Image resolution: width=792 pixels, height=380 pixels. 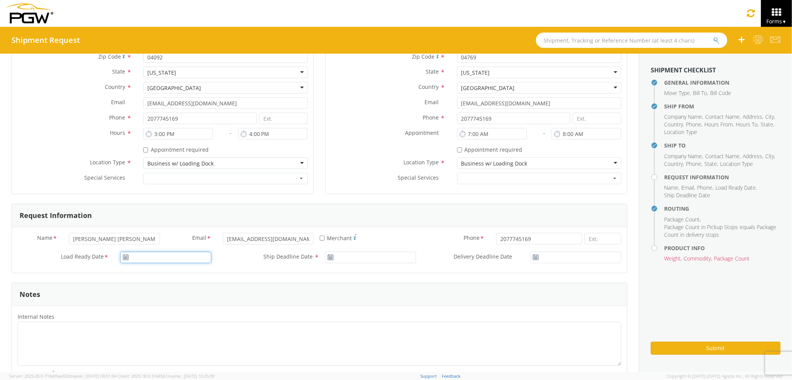 What do you see at coordinates (699, 93) in the screenshot?
I see `span: Bill To` at bounding box center [699, 93].